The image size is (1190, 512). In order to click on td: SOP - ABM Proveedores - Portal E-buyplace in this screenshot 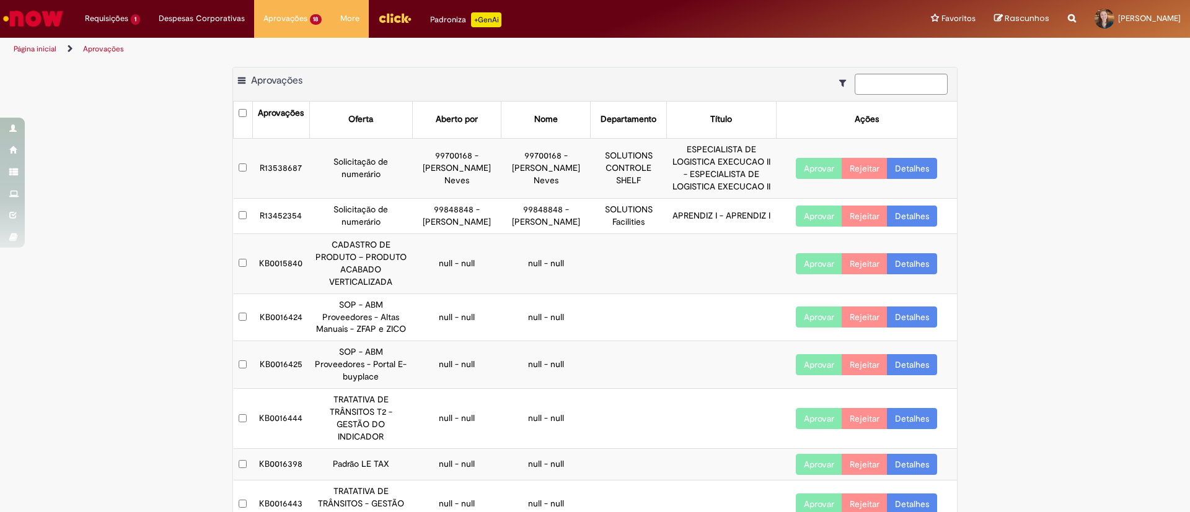, I will do `click(361, 365)`.